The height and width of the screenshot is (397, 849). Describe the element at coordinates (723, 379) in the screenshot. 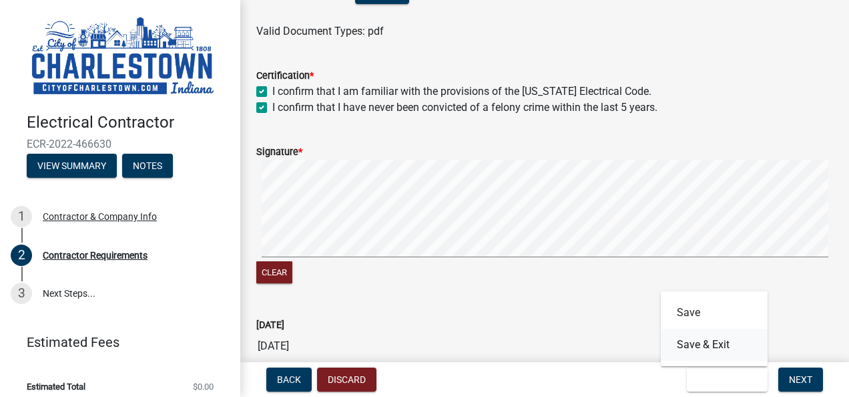

I see `span: Save & Exit` at that location.